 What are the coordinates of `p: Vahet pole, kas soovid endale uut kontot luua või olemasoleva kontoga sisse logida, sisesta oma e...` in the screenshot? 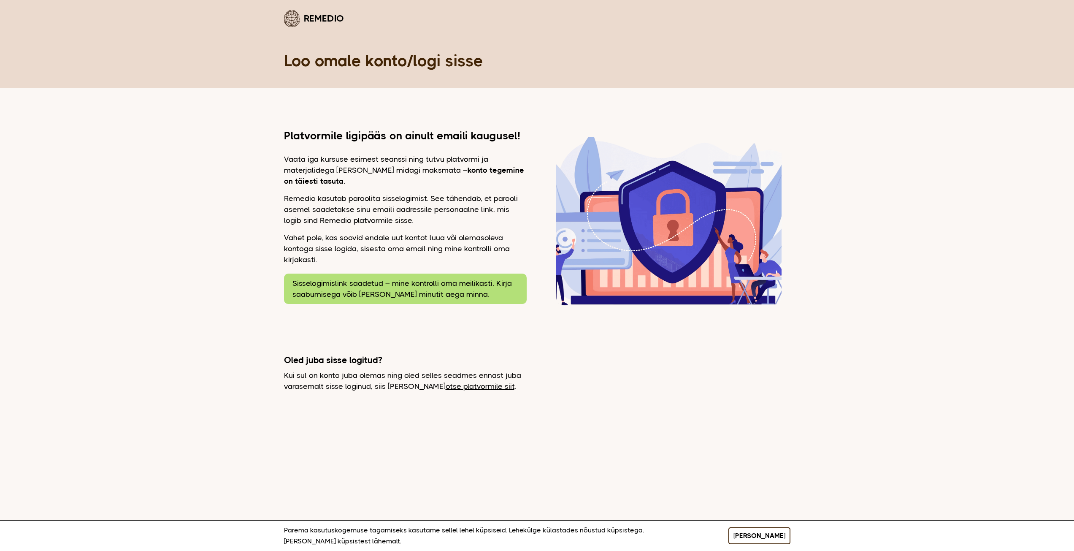 It's located at (405, 249).